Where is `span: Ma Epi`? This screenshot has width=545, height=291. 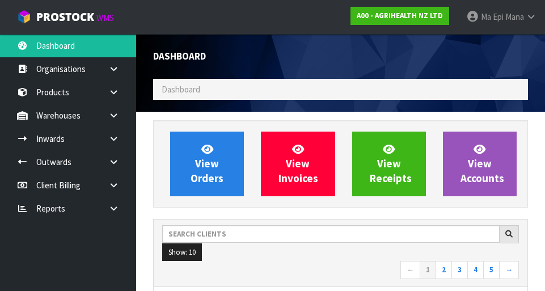 span: Ma Epi is located at coordinates (493, 16).